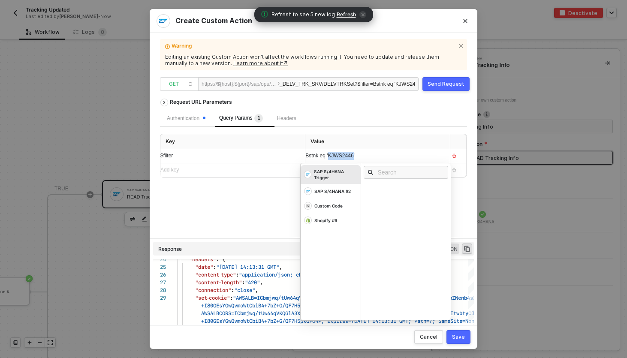  Describe the element at coordinates (409, 173) in the screenshot. I see `input: Search` at that location.